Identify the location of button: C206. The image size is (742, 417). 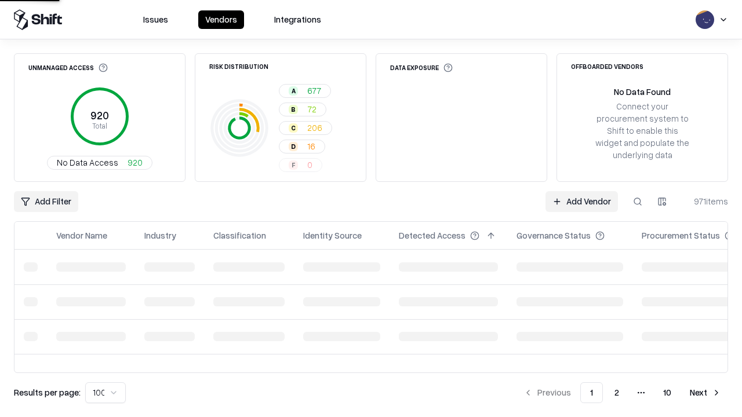
(306, 128).